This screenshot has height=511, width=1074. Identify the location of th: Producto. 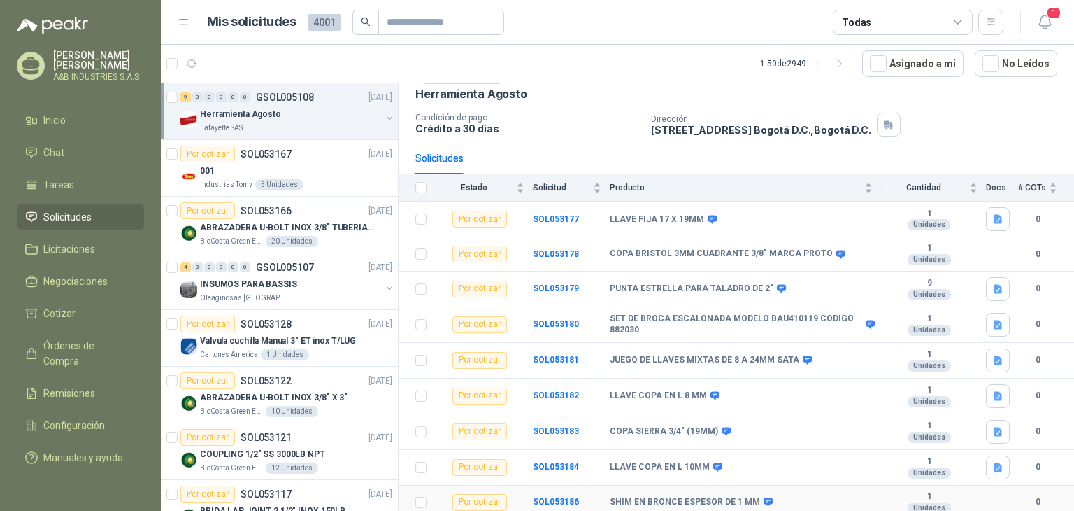
(746, 187).